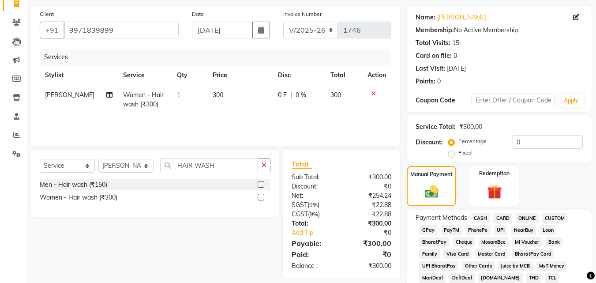 Image resolution: width=596 pixels, height=283 pixels. I want to click on span: BharatPay, so click(434, 242).